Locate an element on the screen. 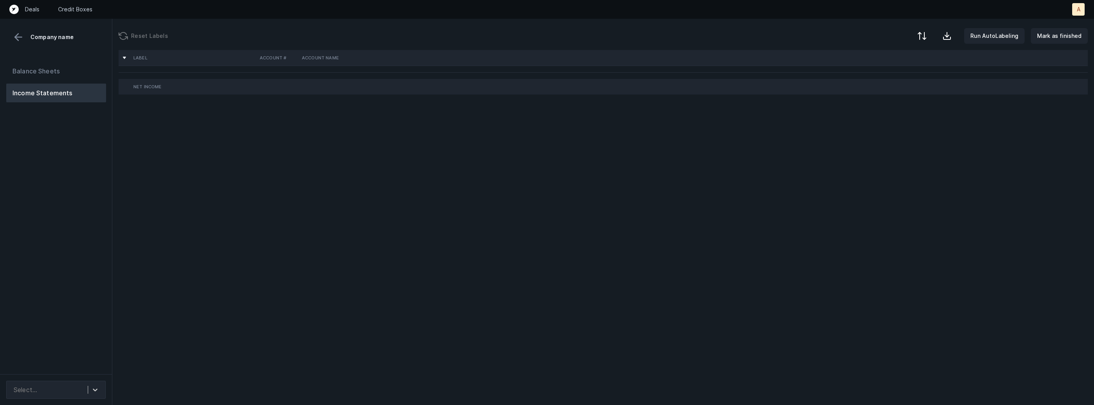 The height and width of the screenshot is (405, 1094). p: A is located at coordinates (1079, 9).